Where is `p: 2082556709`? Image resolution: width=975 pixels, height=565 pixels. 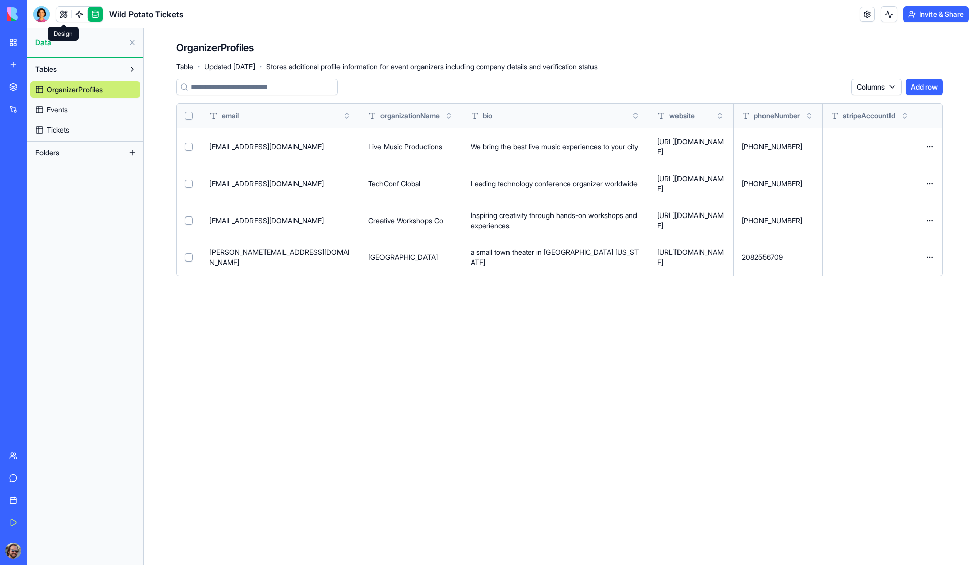 p: 2082556709 is located at coordinates (778, 258).